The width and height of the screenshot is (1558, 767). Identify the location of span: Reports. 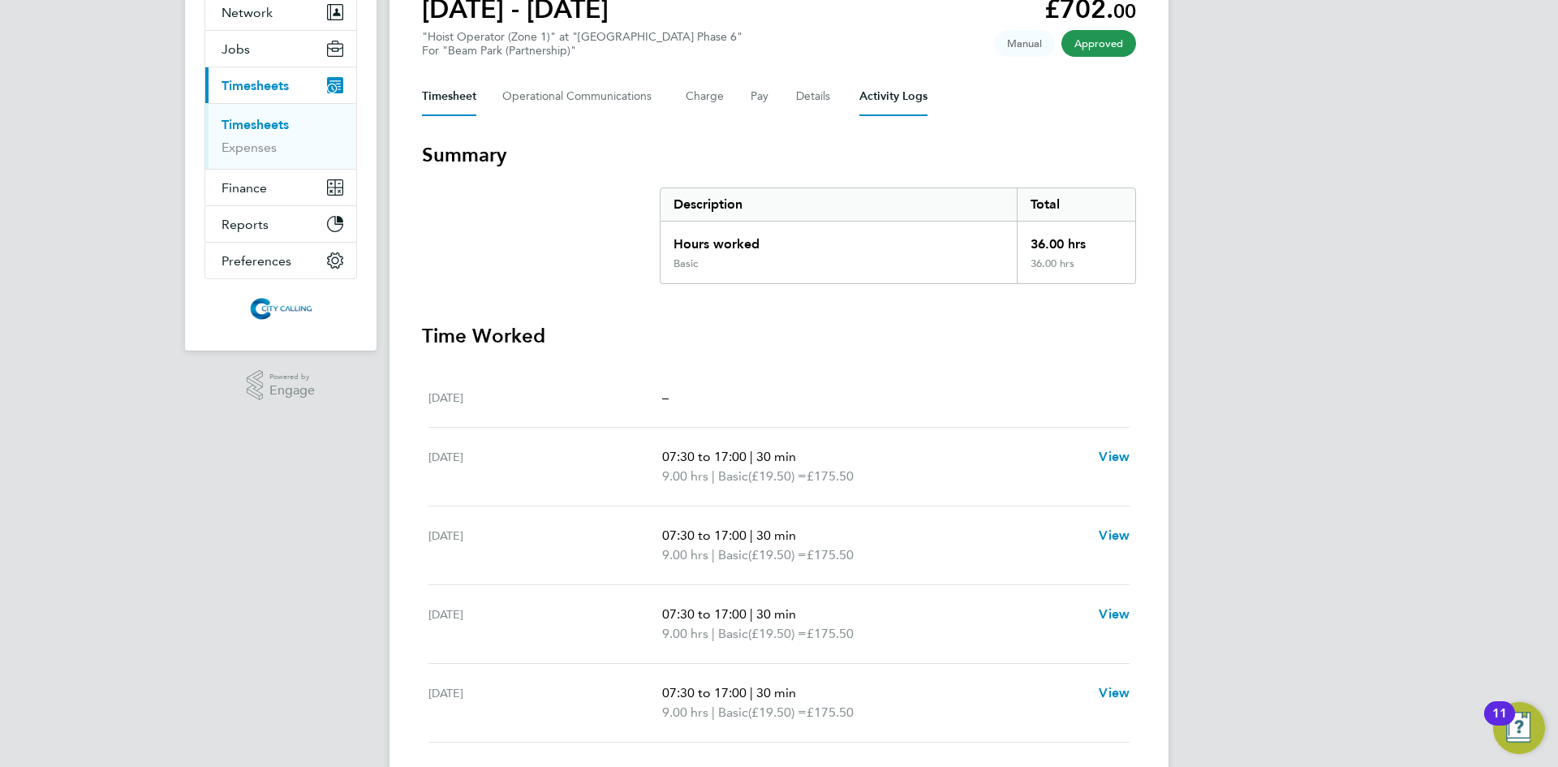
(245, 224).